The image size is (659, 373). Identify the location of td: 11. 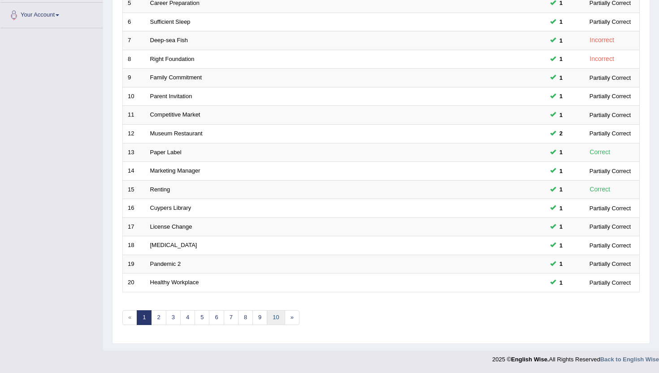
(134, 115).